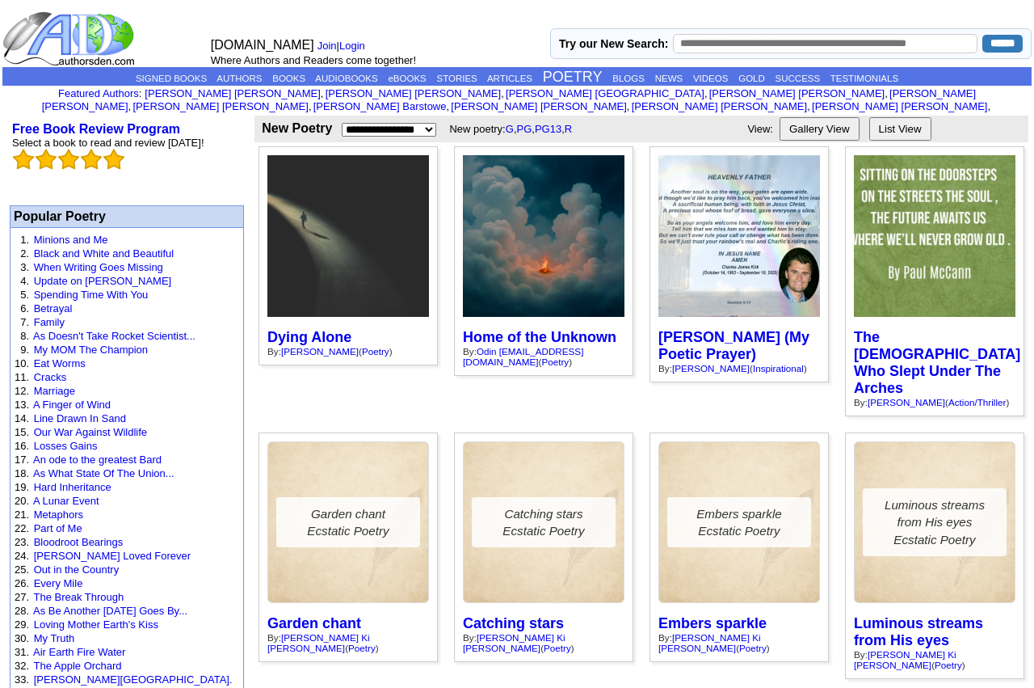  I want to click on a: My Truth, so click(54, 638).